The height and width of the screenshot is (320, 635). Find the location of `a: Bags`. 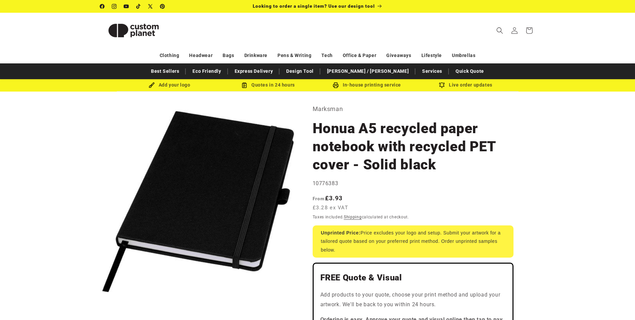

a: Bags is located at coordinates (228, 55).